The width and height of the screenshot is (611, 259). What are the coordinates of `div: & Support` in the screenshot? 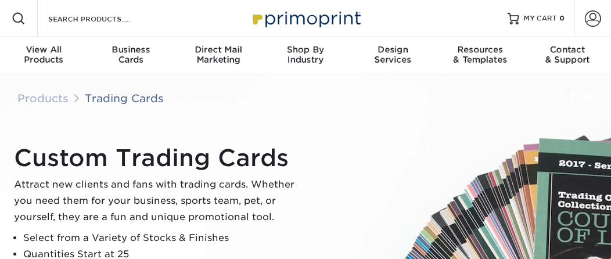 It's located at (568, 55).